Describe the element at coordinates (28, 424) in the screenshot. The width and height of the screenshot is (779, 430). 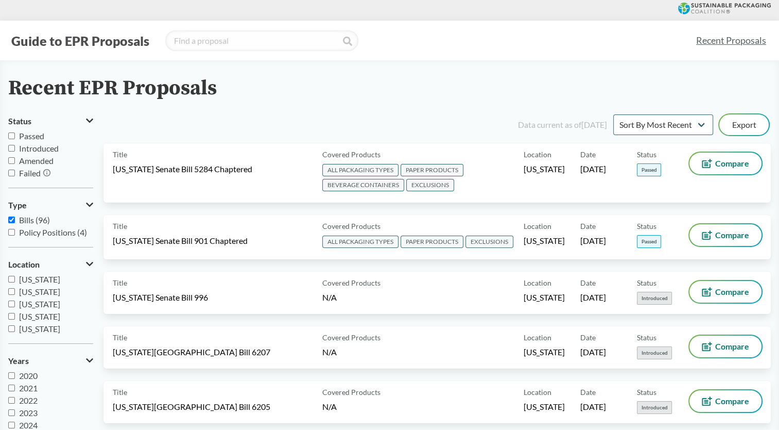
I see `span: 2024` at that location.